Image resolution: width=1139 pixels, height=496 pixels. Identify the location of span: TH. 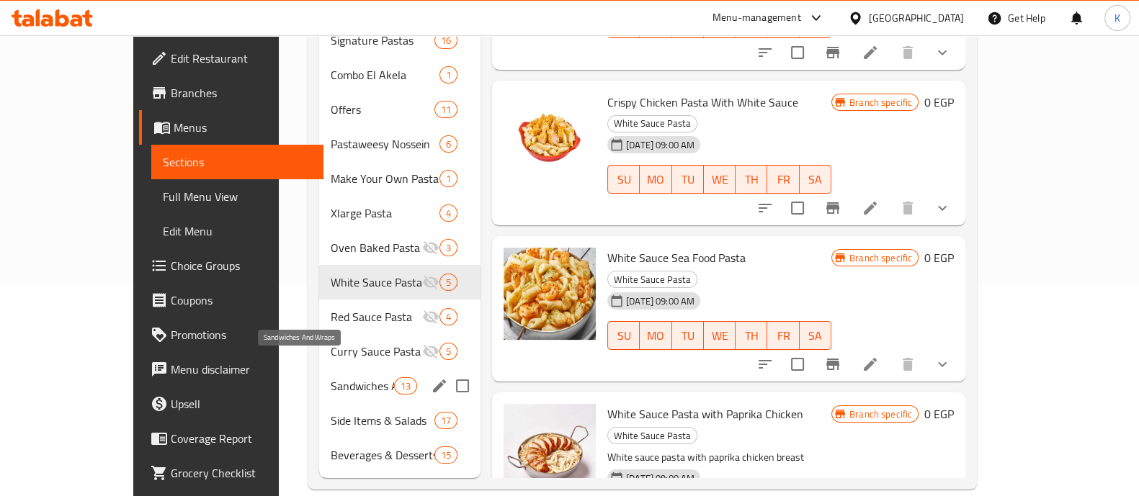
(751, 179).